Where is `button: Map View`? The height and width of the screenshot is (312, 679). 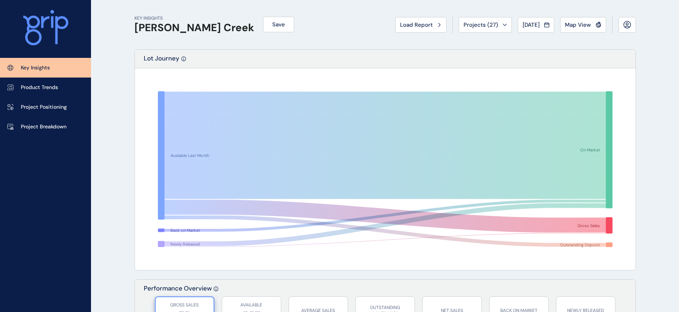 button: Map View is located at coordinates (583, 25).